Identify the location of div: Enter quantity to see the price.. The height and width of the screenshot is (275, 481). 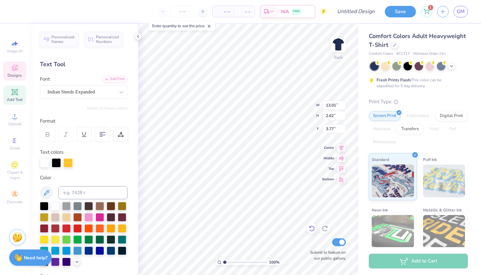
(182, 26).